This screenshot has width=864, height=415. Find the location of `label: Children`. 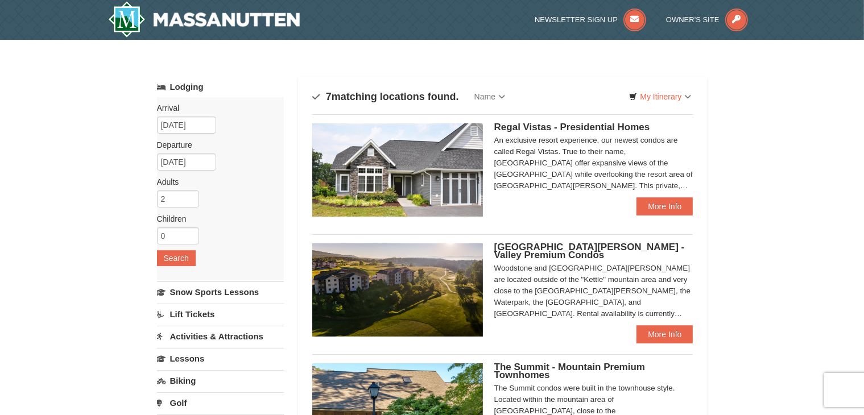

label: Children is located at coordinates (216, 219).